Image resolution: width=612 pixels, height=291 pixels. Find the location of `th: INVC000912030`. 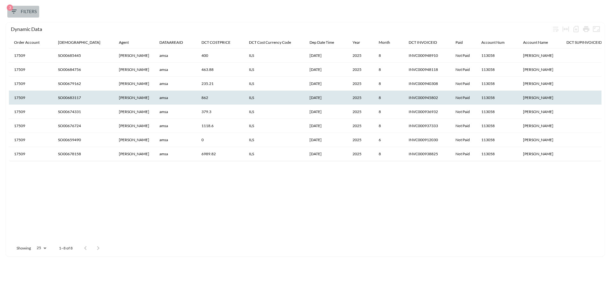

th: INVC000912030 is located at coordinates (427, 140).